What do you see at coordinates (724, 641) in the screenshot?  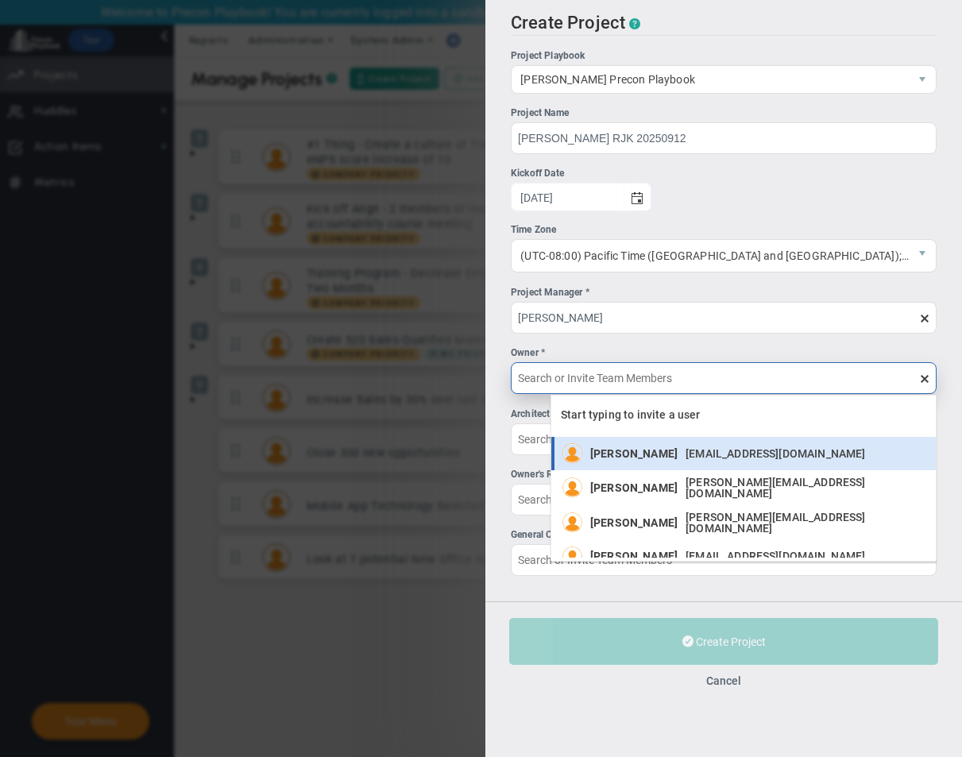 I see `button: Create Project` at bounding box center [724, 641].